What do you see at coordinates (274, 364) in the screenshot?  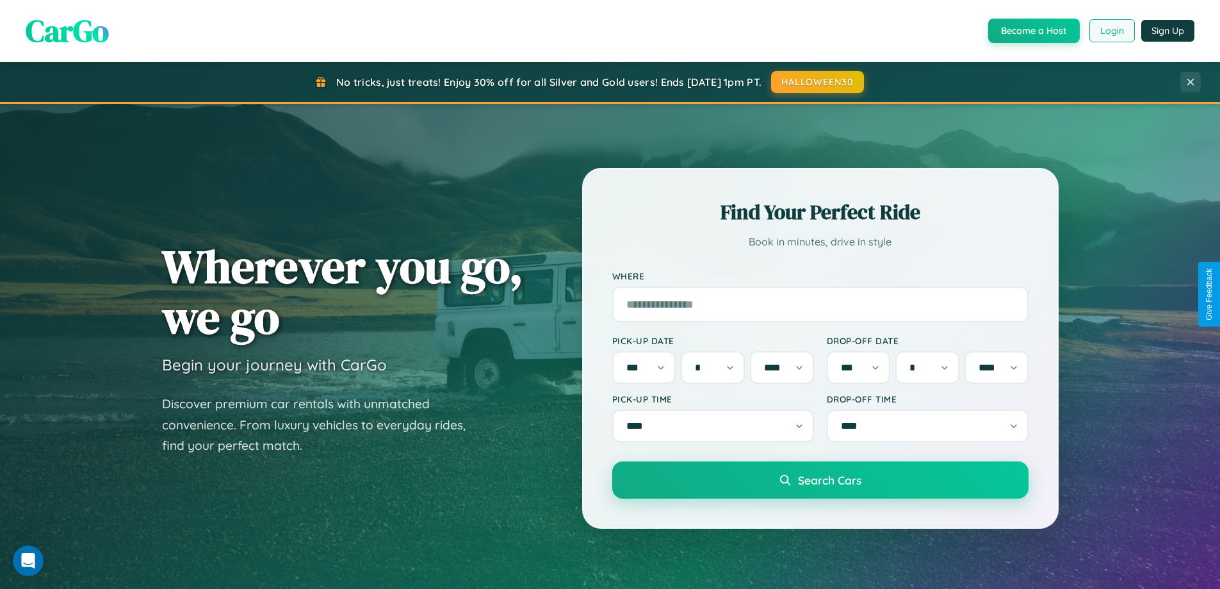 I see `h3: Begin your journey with CarGo` at bounding box center [274, 364].